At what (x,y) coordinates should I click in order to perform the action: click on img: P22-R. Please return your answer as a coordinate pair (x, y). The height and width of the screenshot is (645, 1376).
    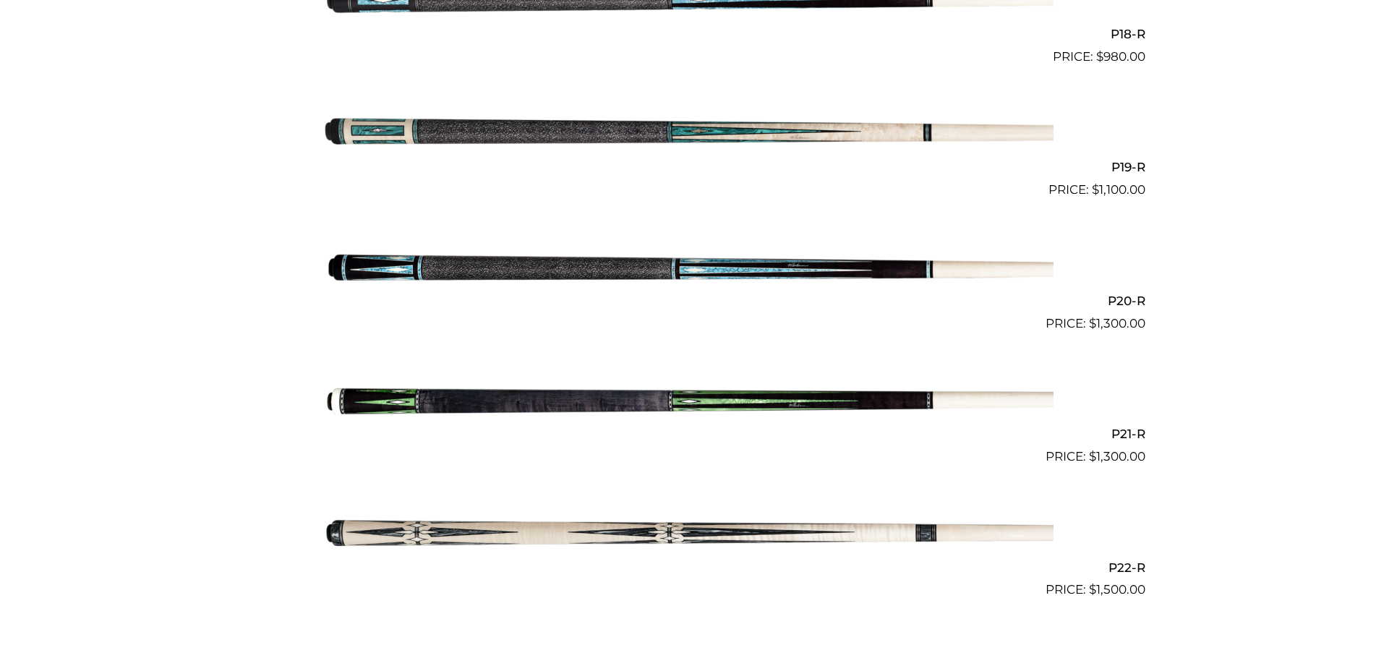
    Looking at the image, I should click on (688, 533).